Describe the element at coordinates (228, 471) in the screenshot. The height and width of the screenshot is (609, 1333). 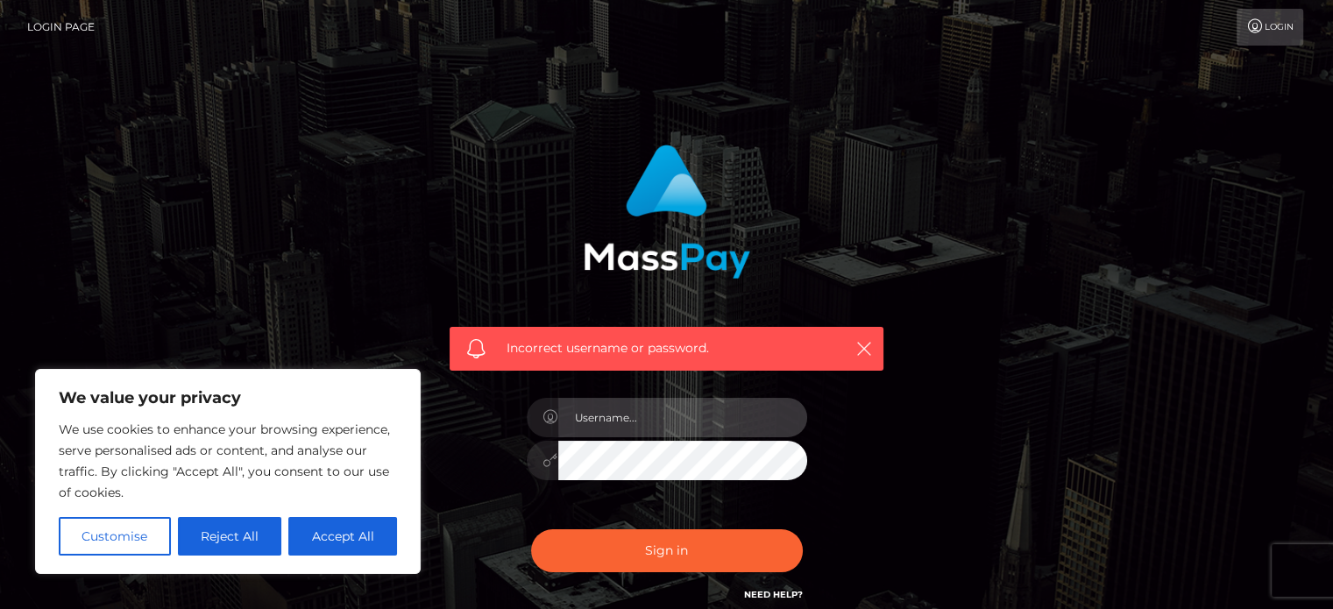
I see `div: We value your privacy` at that location.